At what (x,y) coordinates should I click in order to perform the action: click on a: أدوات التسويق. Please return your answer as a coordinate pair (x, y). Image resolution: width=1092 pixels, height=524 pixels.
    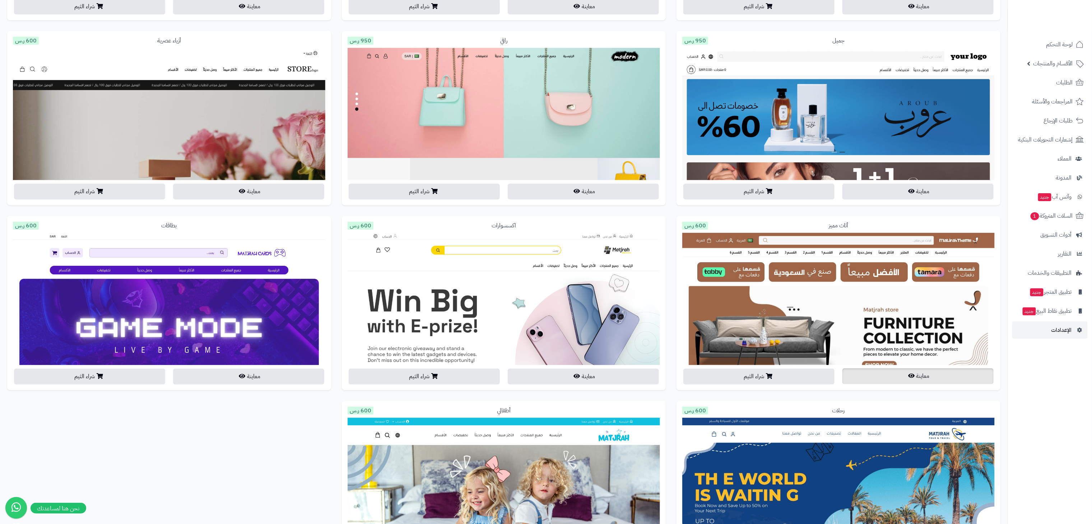
    Looking at the image, I should click on (1050, 235).